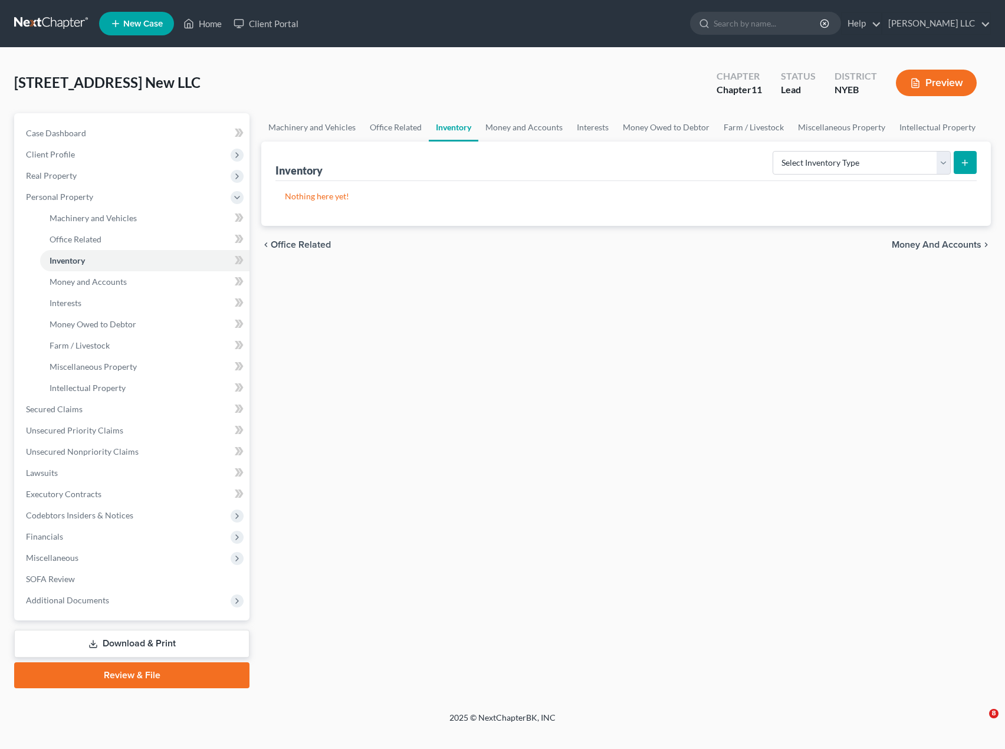 This screenshot has height=749, width=1005. I want to click on span: Miscellaneous, so click(52, 557).